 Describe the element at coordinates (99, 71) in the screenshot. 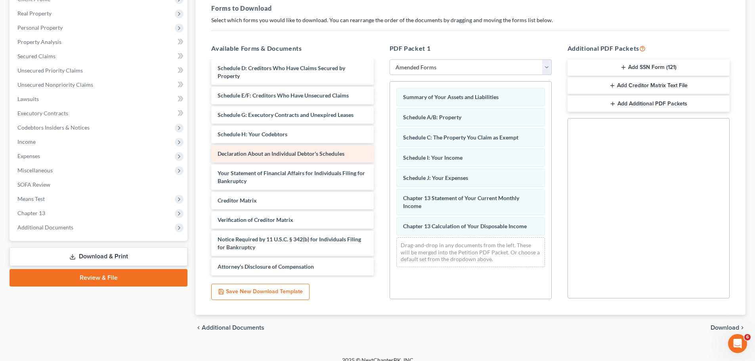

I see `a: Unsecured Priority Claims` at that location.